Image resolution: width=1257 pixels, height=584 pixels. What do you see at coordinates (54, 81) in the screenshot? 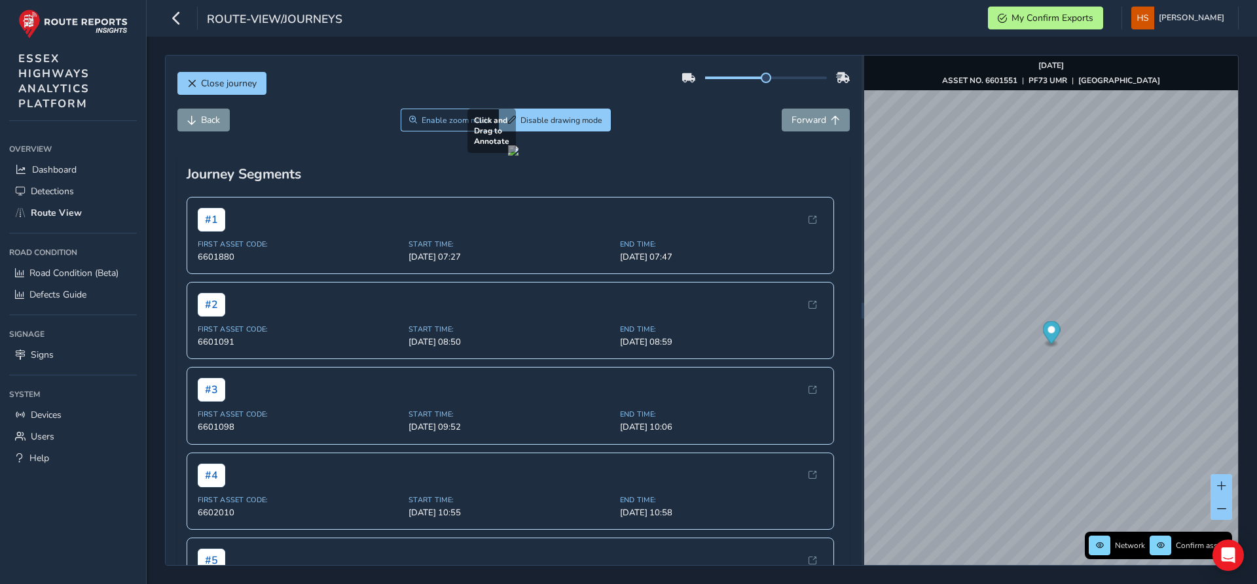
I see `span: ESSEX HIGHWAYS ANALYTICS PLATFORM` at bounding box center [54, 81].